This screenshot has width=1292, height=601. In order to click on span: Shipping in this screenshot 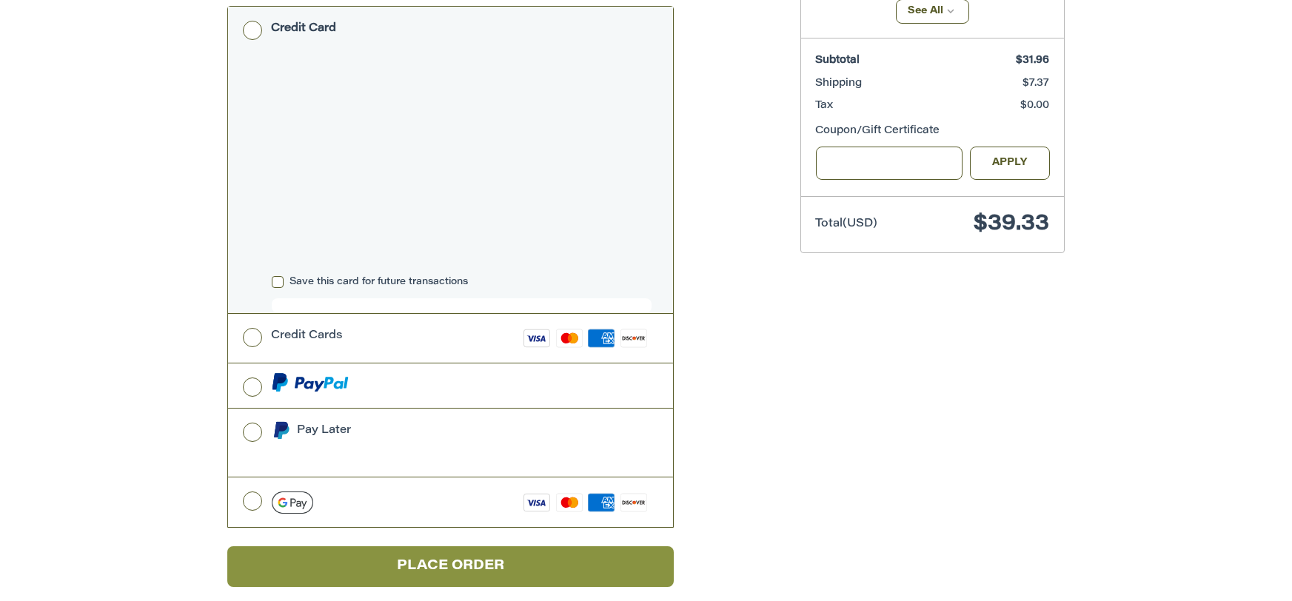, I will do `click(839, 84)`.